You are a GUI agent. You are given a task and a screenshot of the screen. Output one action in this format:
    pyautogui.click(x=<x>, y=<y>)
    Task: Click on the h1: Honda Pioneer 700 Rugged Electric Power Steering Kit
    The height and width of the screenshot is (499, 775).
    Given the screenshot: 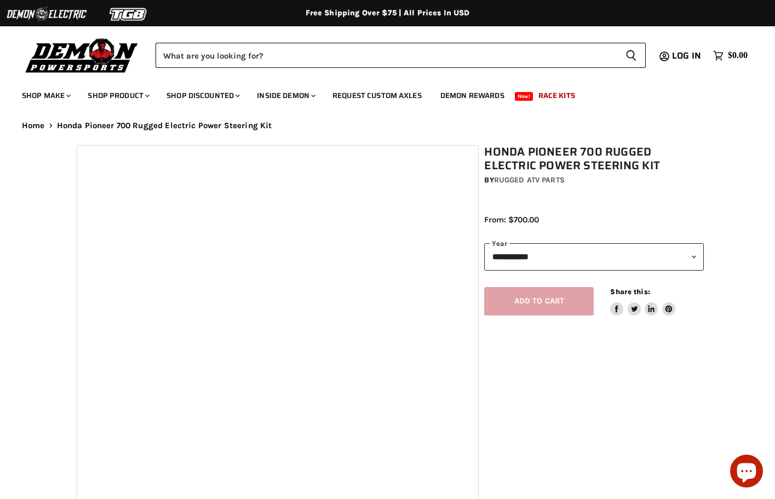 What is the action you would take?
    pyautogui.click(x=593, y=159)
    